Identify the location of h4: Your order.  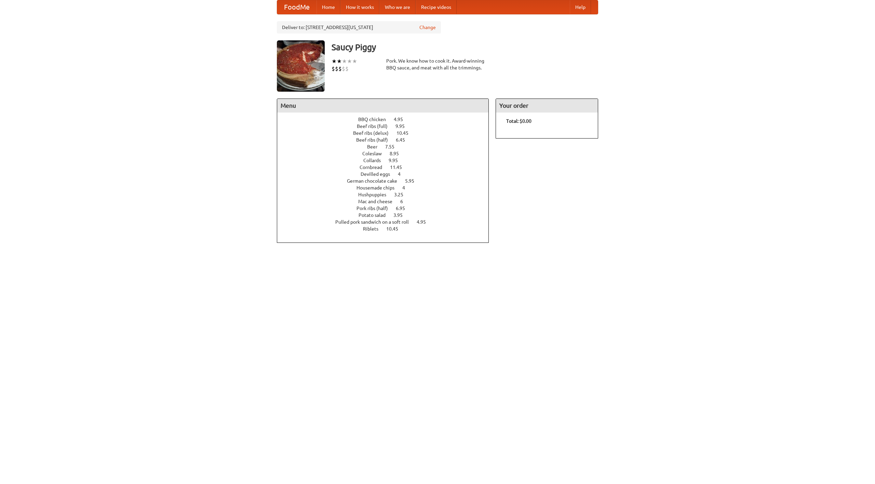
(547, 106).